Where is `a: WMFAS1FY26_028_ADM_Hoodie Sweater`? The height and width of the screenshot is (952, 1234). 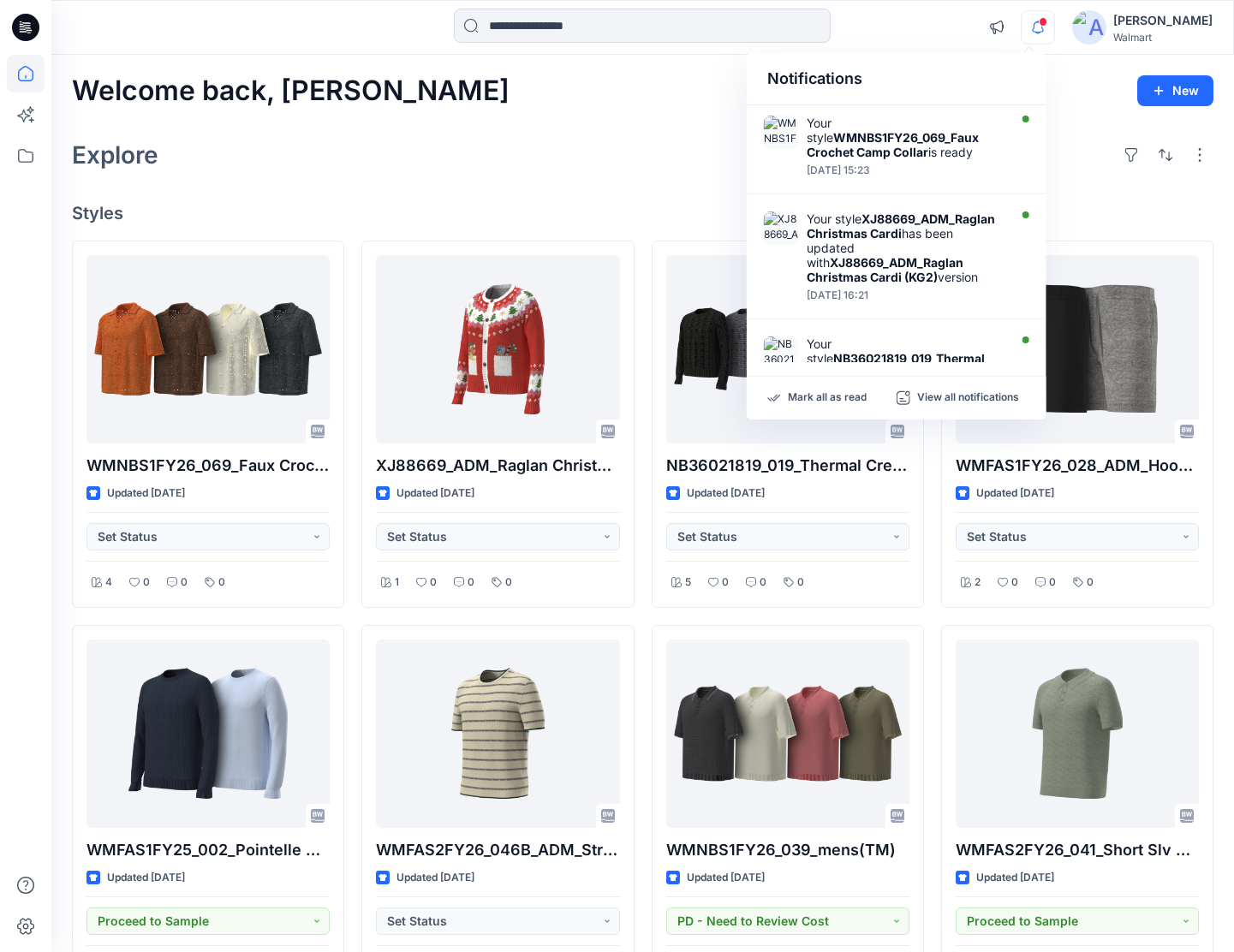 a: WMFAS1FY26_028_ADM_Hoodie Sweater is located at coordinates (1077, 350).